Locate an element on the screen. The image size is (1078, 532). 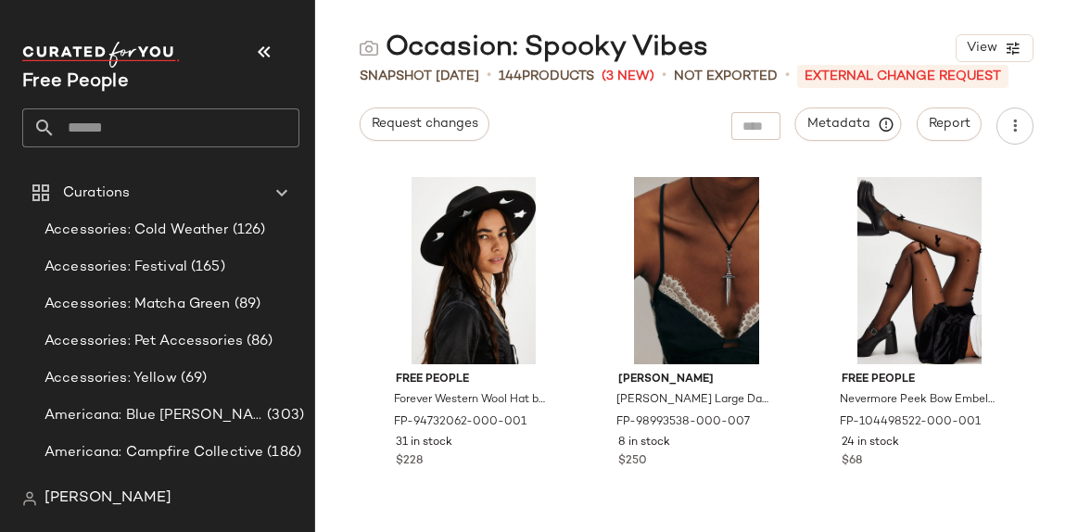
span: 144 is located at coordinates (510, 76).